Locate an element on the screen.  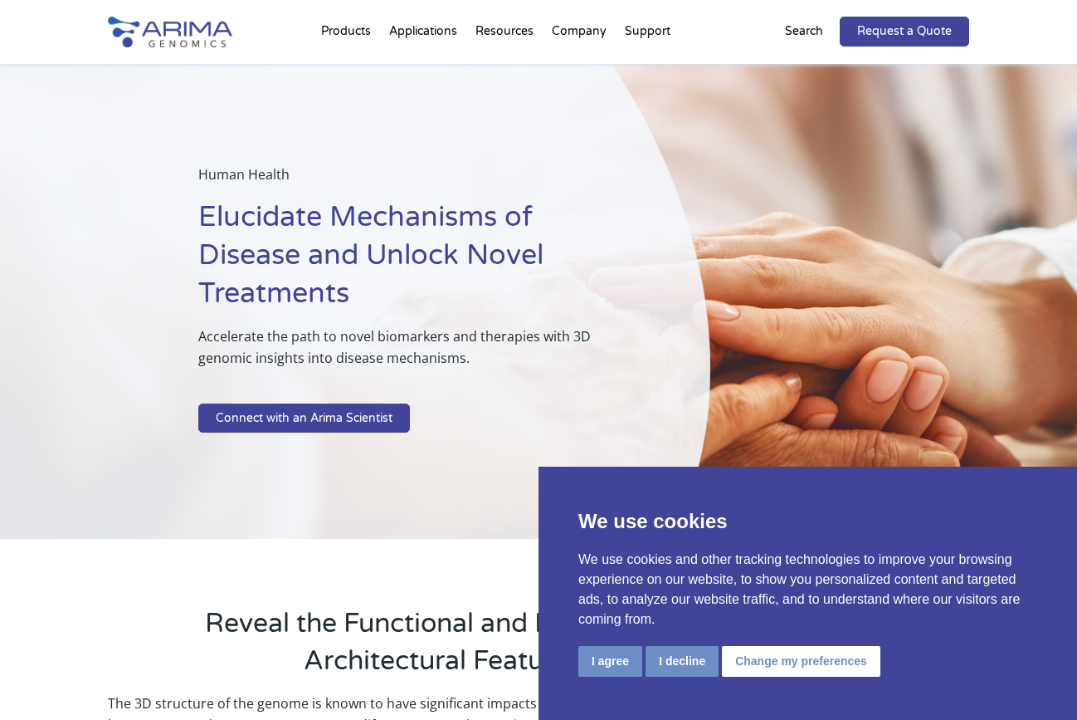
p: Search is located at coordinates (804, 32).